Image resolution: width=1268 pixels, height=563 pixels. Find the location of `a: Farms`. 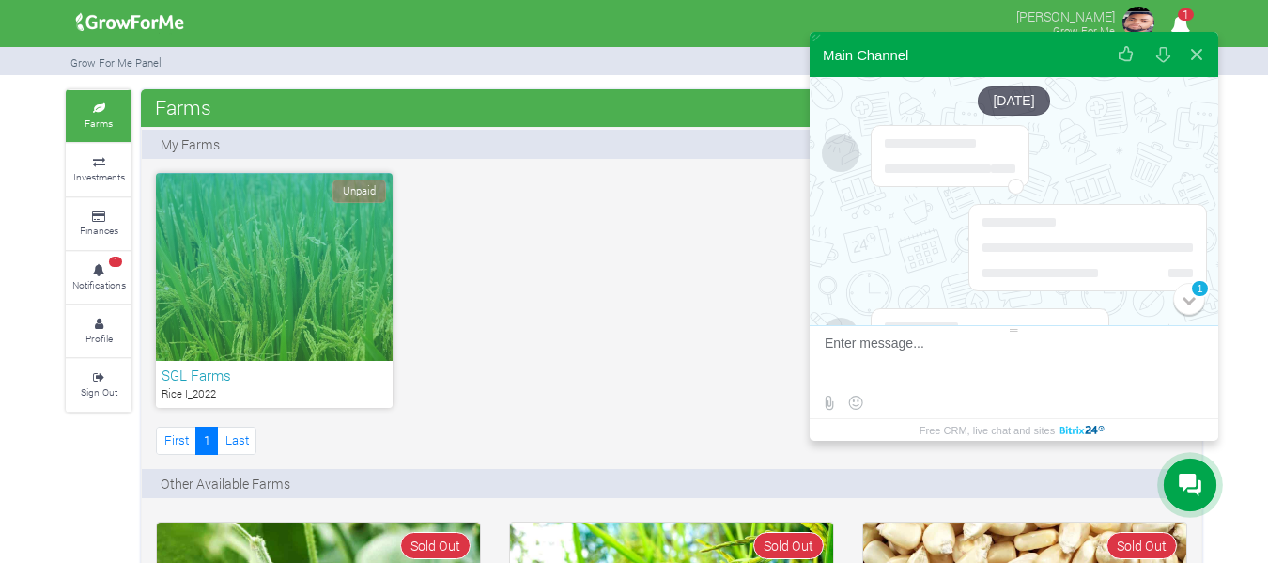

a: Farms is located at coordinates (99, 116).